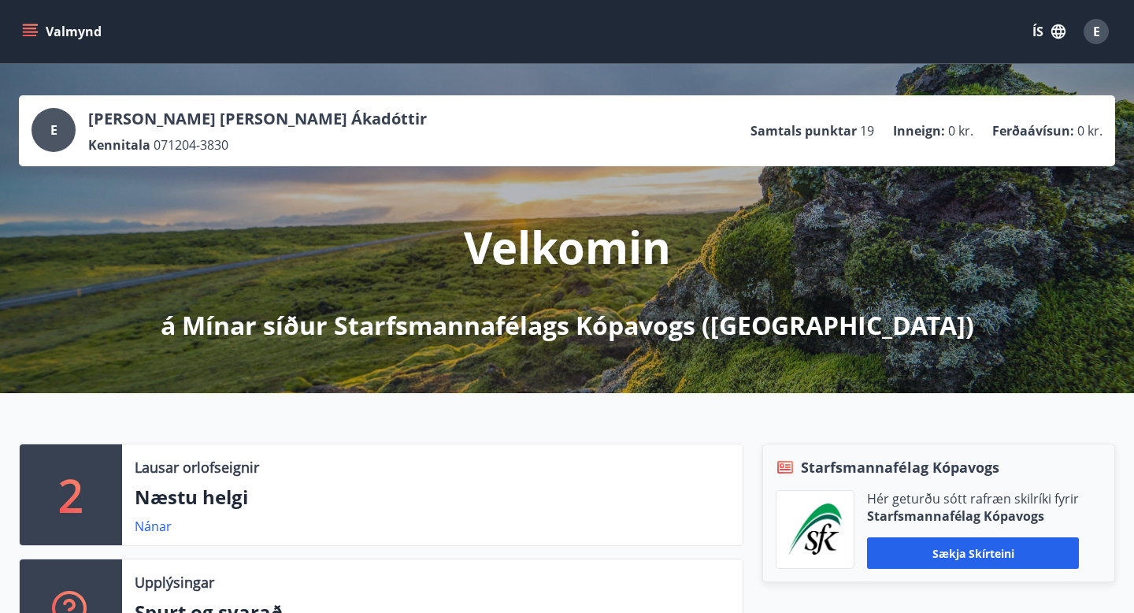 The image size is (1134, 613). What do you see at coordinates (815, 529) in the screenshot?
I see `img: x5MjQkxwhnYn6YREZUTEa9Q4KsBUeQdWGts9Dj4O.png` at bounding box center [815, 529].